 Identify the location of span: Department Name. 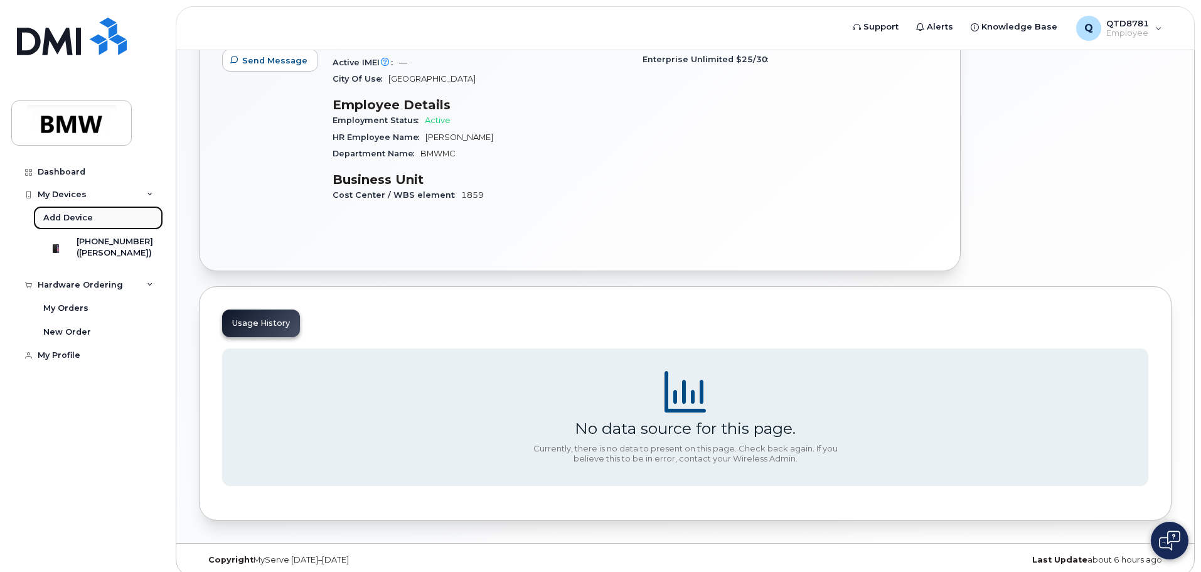
(377, 153).